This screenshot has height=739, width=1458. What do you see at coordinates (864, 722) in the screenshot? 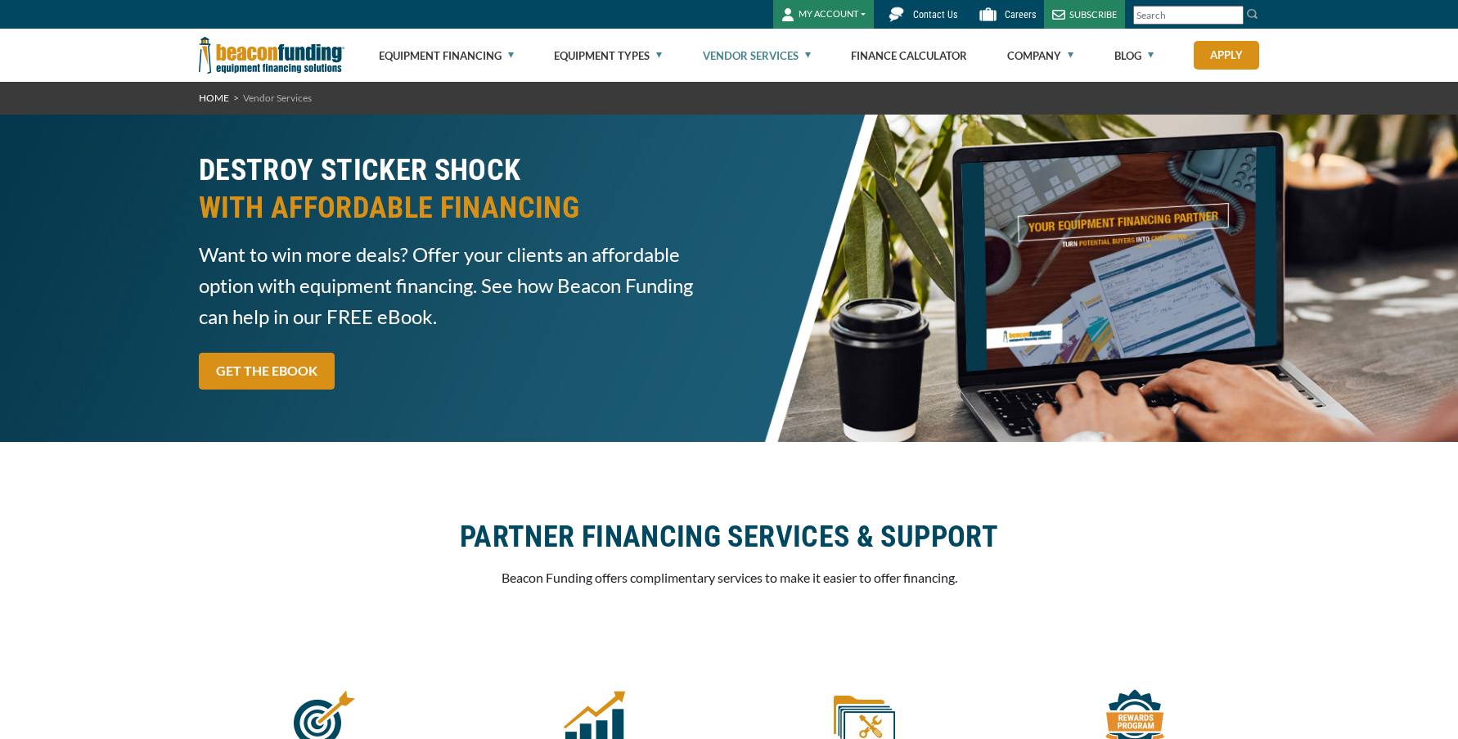
I see `a: Sales Resource Center` at bounding box center [864, 722].